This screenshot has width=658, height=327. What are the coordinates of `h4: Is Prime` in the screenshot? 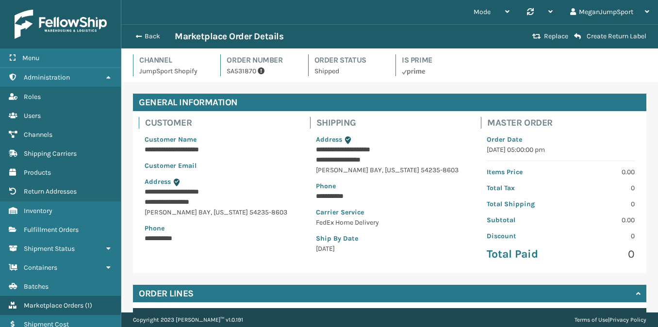 It's located at (436, 60).